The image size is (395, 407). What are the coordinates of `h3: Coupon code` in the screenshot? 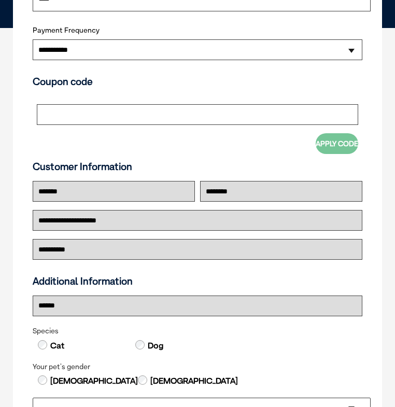 It's located at (198, 81).